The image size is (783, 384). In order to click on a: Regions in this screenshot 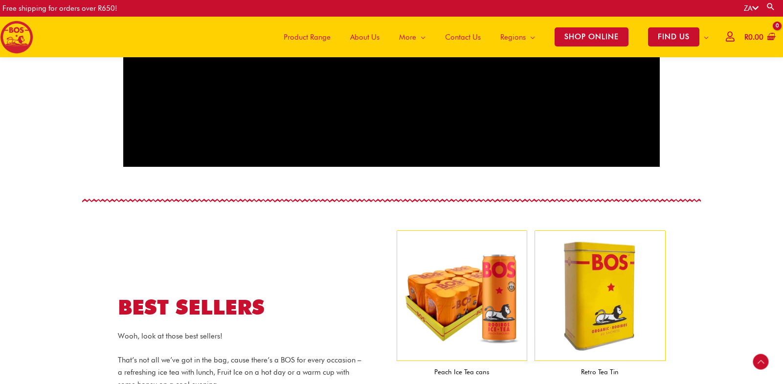, I will do `click(518, 37)`.